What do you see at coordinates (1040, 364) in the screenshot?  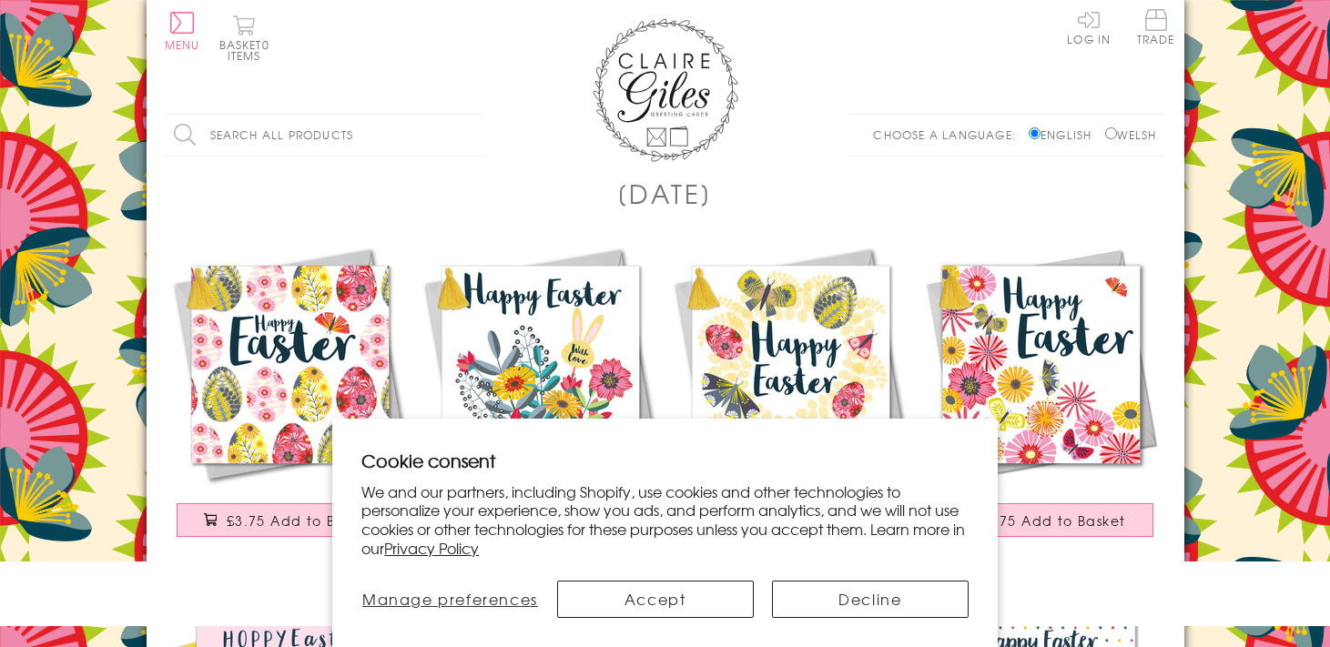 I see `img: Easter Card, Tumbling Flowers, Happy Easter, Embellished with a colourful tassel` at bounding box center [1040, 364].